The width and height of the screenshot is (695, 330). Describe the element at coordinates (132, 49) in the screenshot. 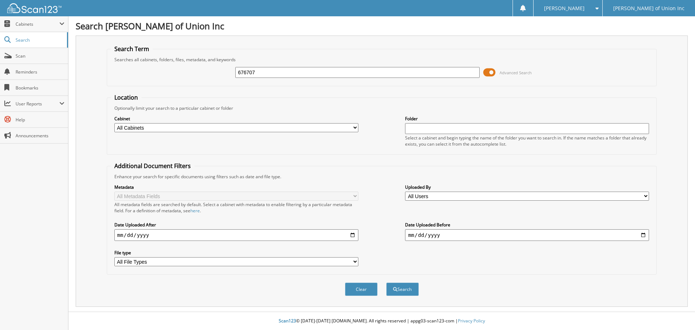

I see `legend: Search Term` at that location.